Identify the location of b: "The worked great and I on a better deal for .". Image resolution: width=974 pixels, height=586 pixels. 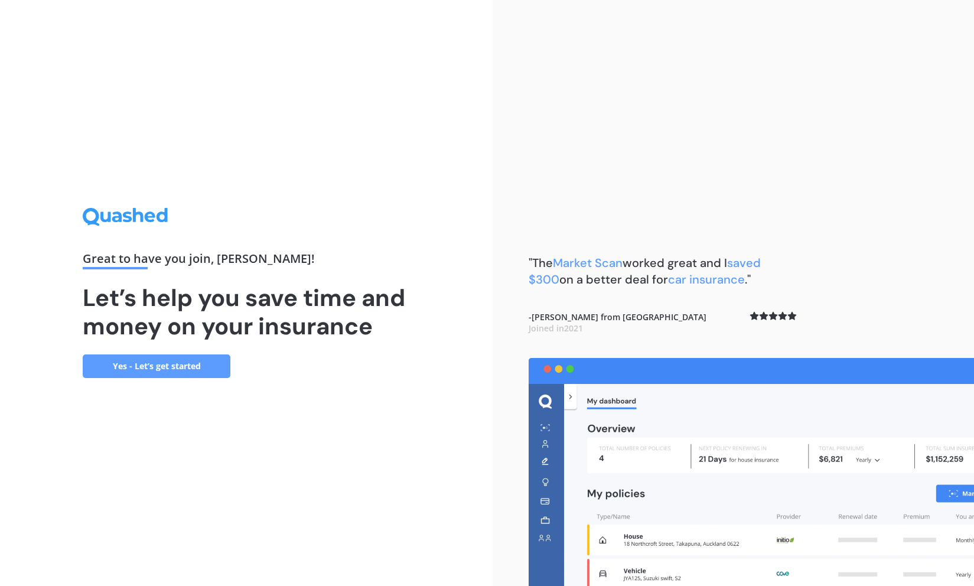
(644, 271).